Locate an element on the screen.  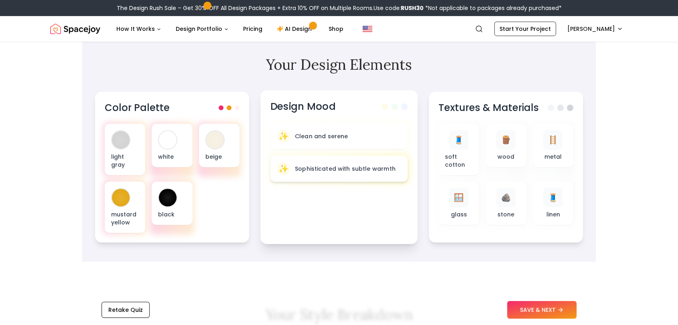
a: Pricing is located at coordinates (253, 29).